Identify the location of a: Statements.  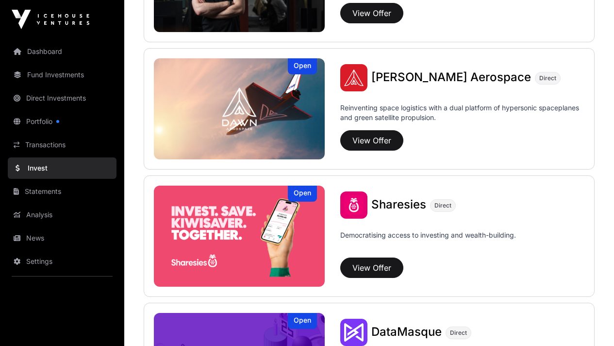
(62, 191).